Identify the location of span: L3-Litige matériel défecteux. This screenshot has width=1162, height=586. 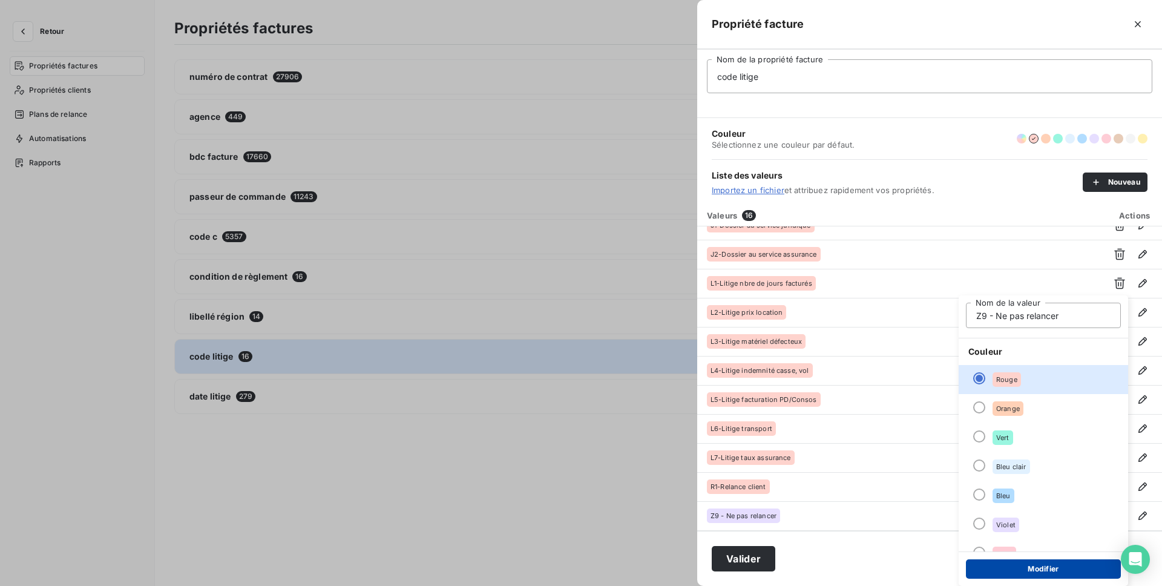
(756, 341).